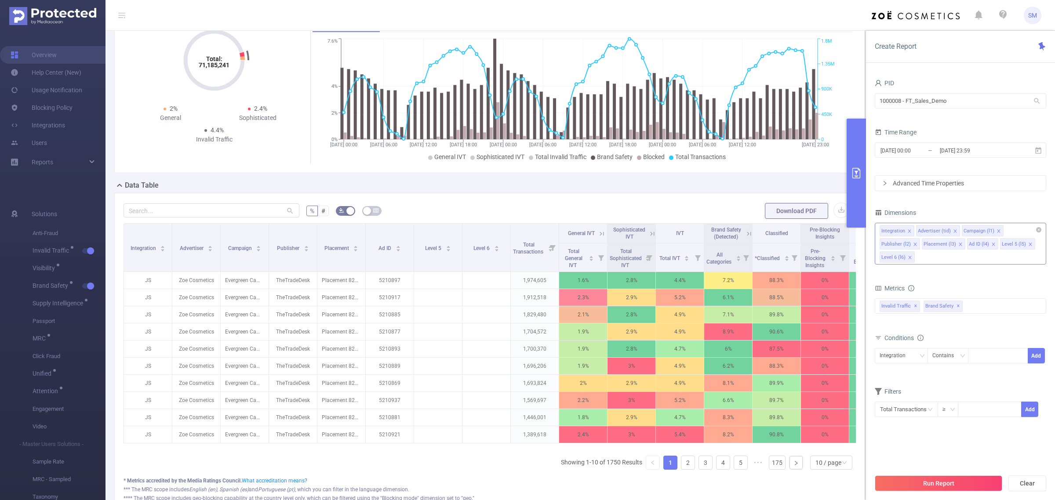 The width and height of the screenshot is (1055, 500). I want to click on a: Help Center (New), so click(46, 73).